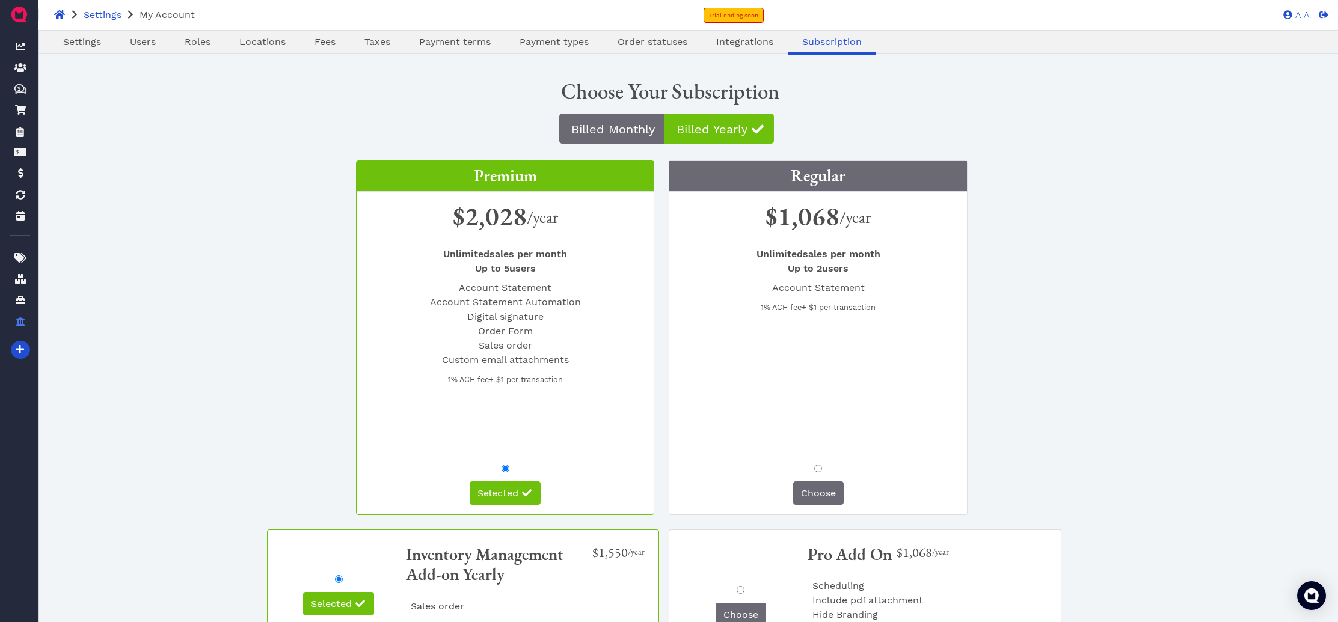 This screenshot has height=622, width=1338. I want to click on span: Digital signature, so click(505, 316).